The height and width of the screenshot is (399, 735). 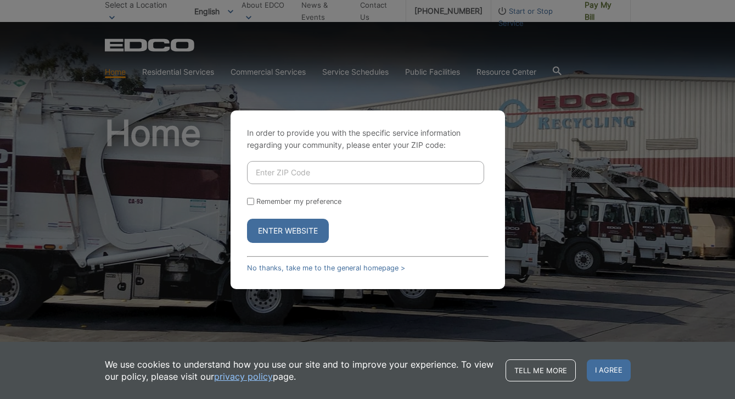 I want to click on input: Enter ZIP Code, so click(x=366, y=172).